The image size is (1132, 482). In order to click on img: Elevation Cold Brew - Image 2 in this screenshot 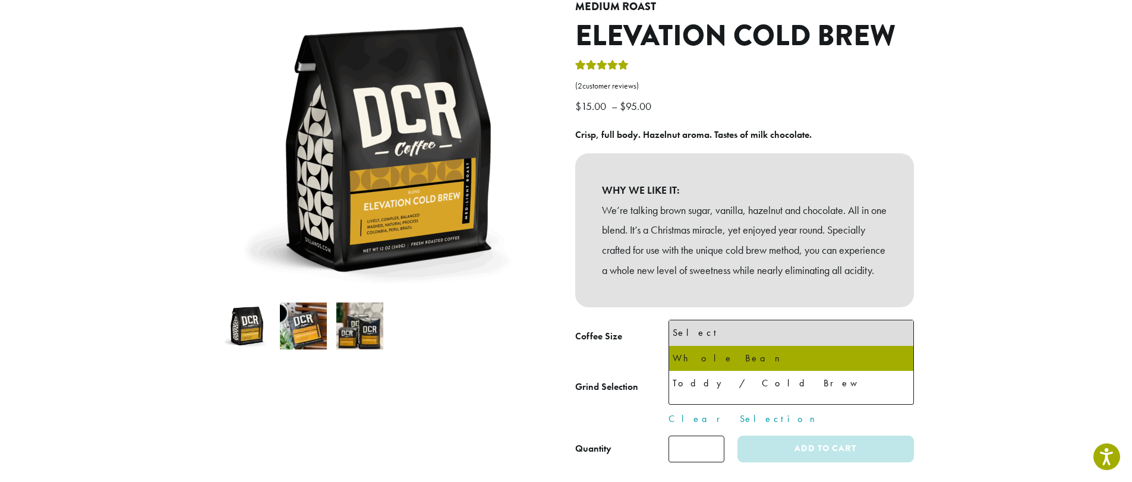, I will do `click(303, 326)`.